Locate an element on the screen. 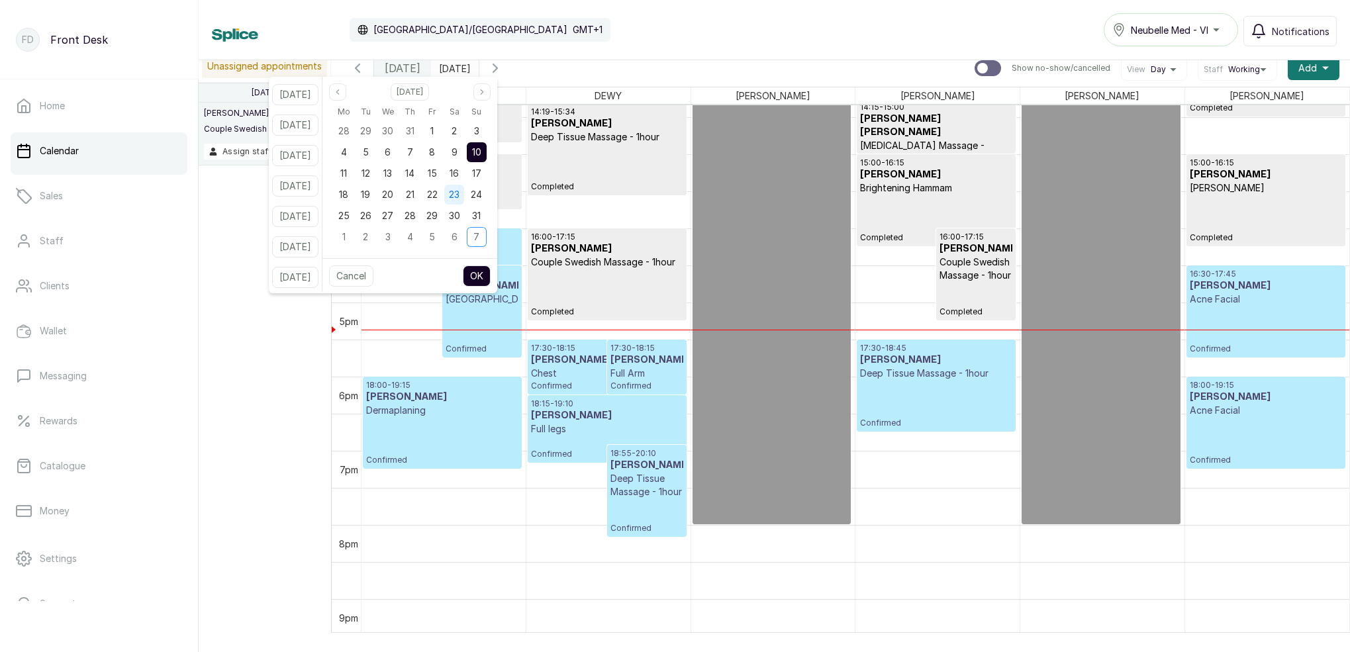 This screenshot has width=1350, height=652. div: 8pm is located at coordinates (348, 544).